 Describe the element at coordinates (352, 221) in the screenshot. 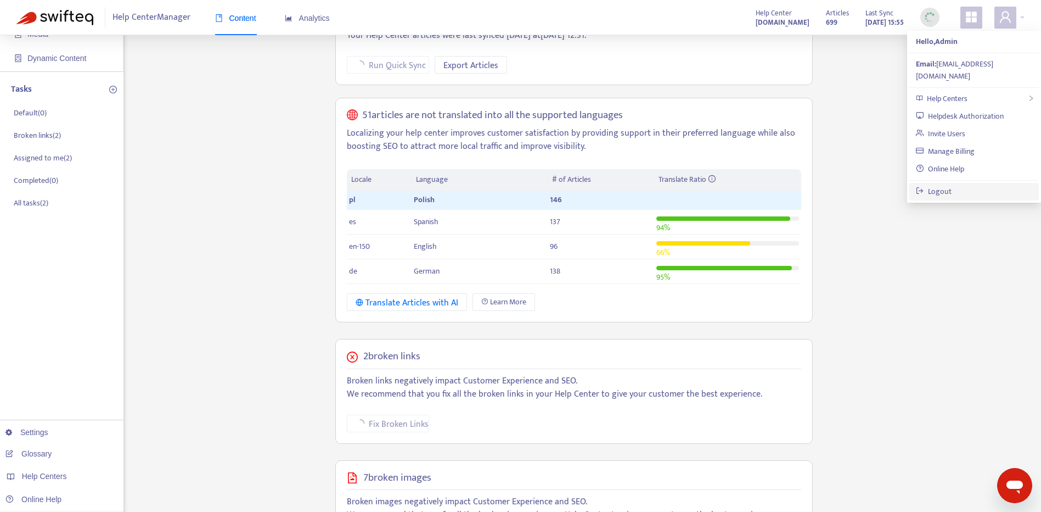

I see `span: es` at that location.